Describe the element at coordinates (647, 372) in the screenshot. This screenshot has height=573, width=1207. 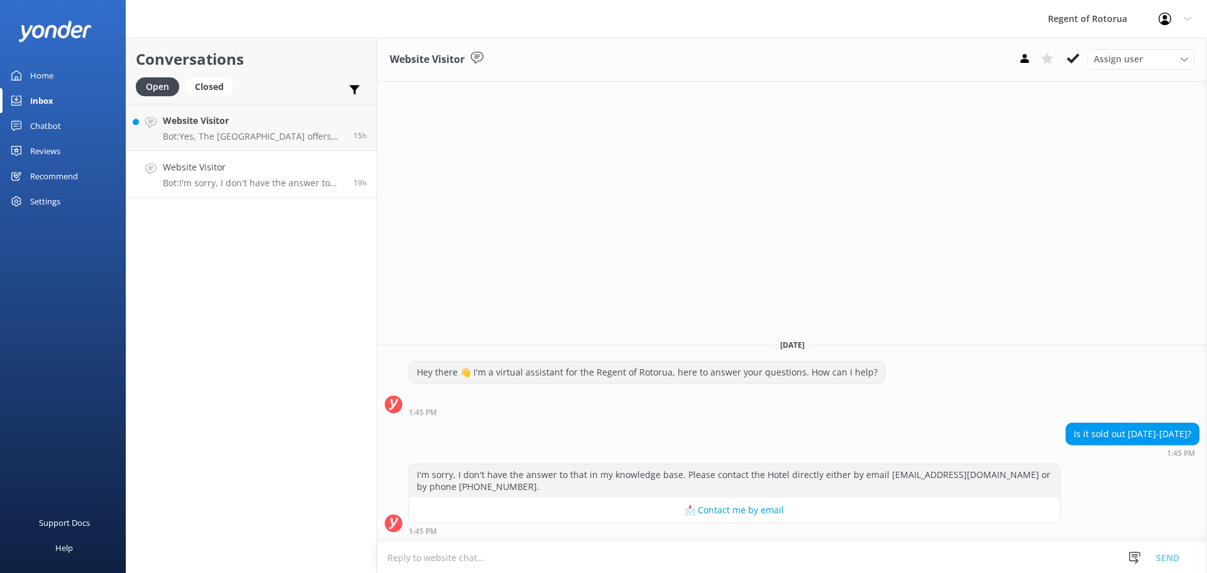
I see `div: Hey there 👋 I'm a virtual assistant for the Regent of Rotorua, here to answer your questions. How...` at that location.